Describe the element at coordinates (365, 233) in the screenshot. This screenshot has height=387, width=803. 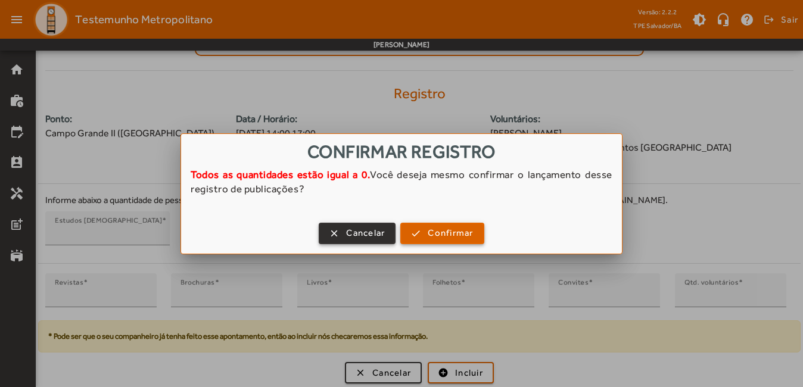
I see `span: Cancelar` at that location.